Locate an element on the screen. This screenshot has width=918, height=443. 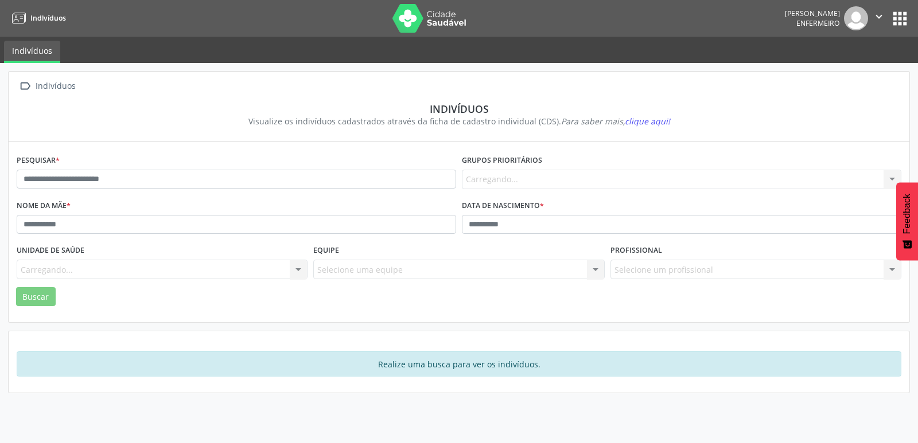
label: Unidade de saúde is located at coordinates (50, 251).